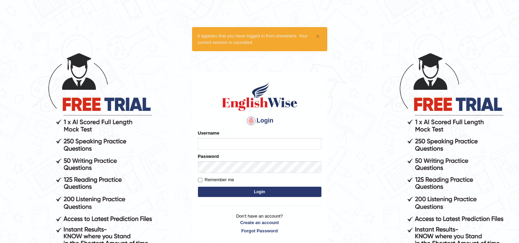  I want to click on button: Login, so click(260, 192).